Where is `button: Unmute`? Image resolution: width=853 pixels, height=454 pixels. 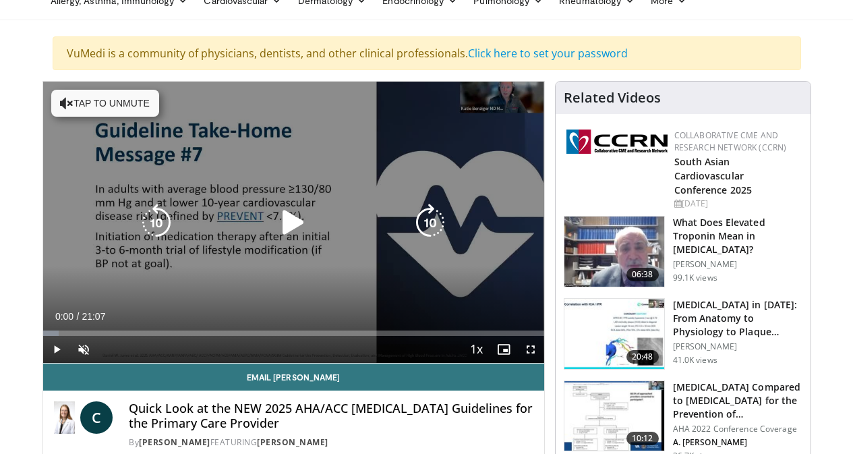
button: Unmute is located at coordinates (84, 349).